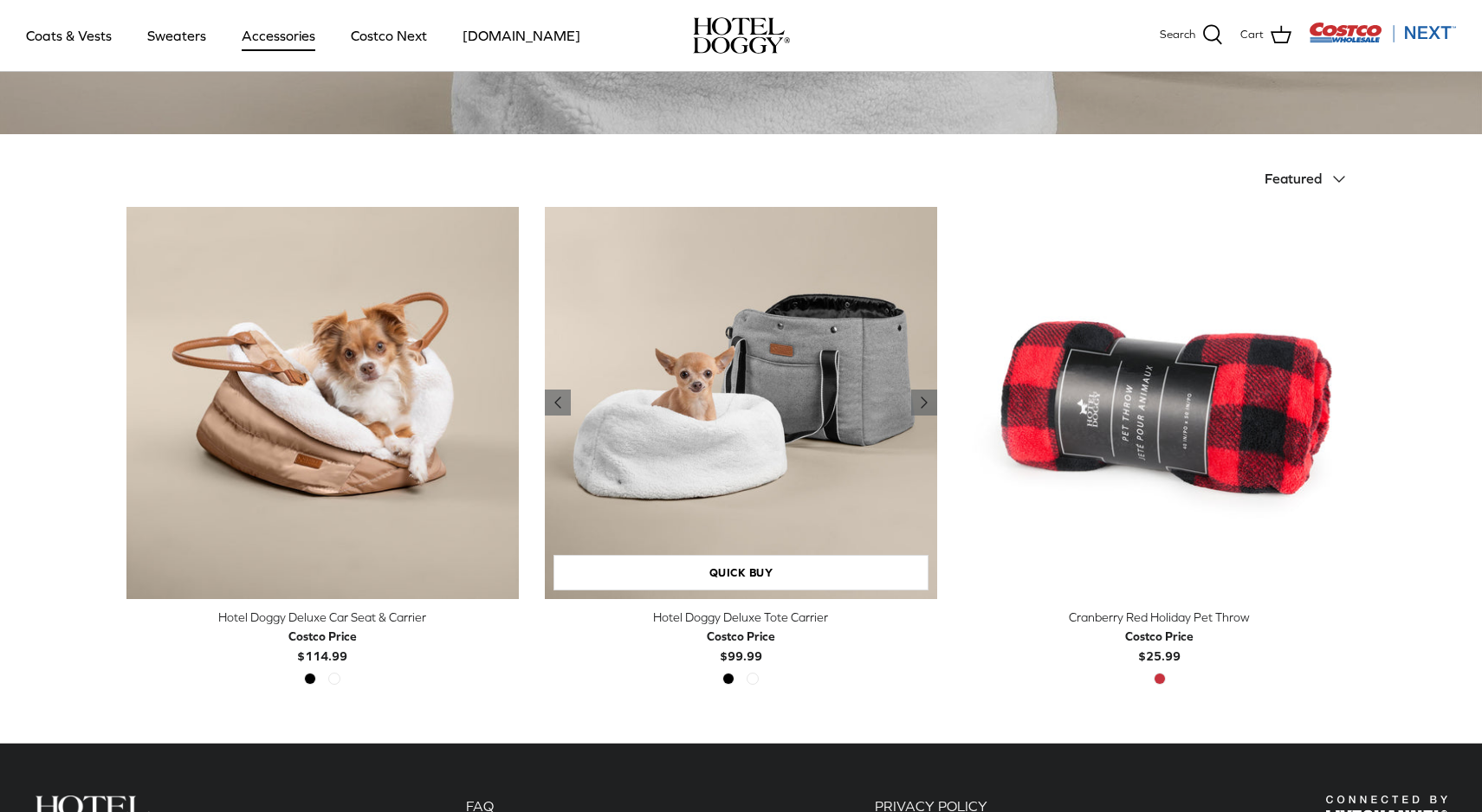 The image size is (1482, 812). I want to click on span: Search, so click(1177, 34).